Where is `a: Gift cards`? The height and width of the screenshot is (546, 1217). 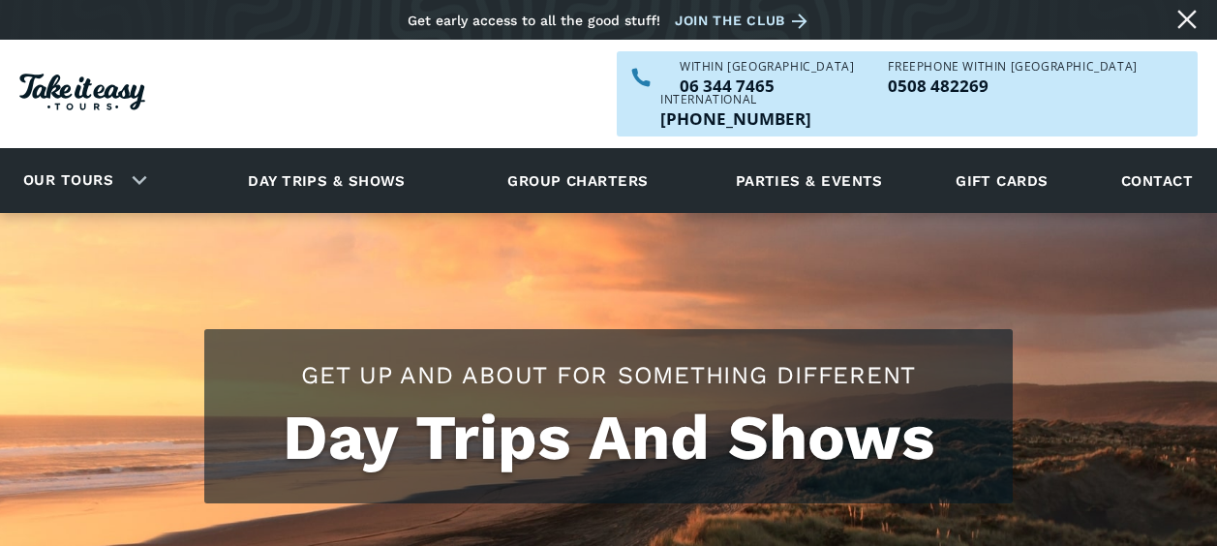
a: Gift cards is located at coordinates (1002, 180).